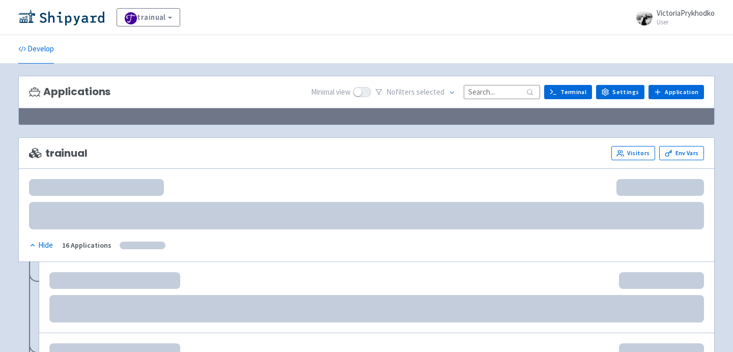 The image size is (733, 352). I want to click on h3: Applications, so click(70, 92).